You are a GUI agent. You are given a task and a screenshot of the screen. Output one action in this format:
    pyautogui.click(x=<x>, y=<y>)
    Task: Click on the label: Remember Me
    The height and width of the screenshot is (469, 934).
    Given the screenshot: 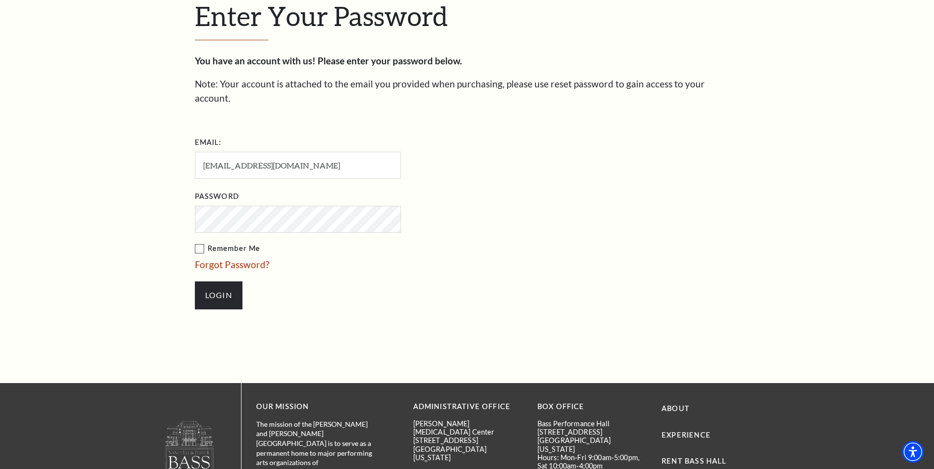 What is the action you would take?
    pyautogui.click(x=347, y=248)
    